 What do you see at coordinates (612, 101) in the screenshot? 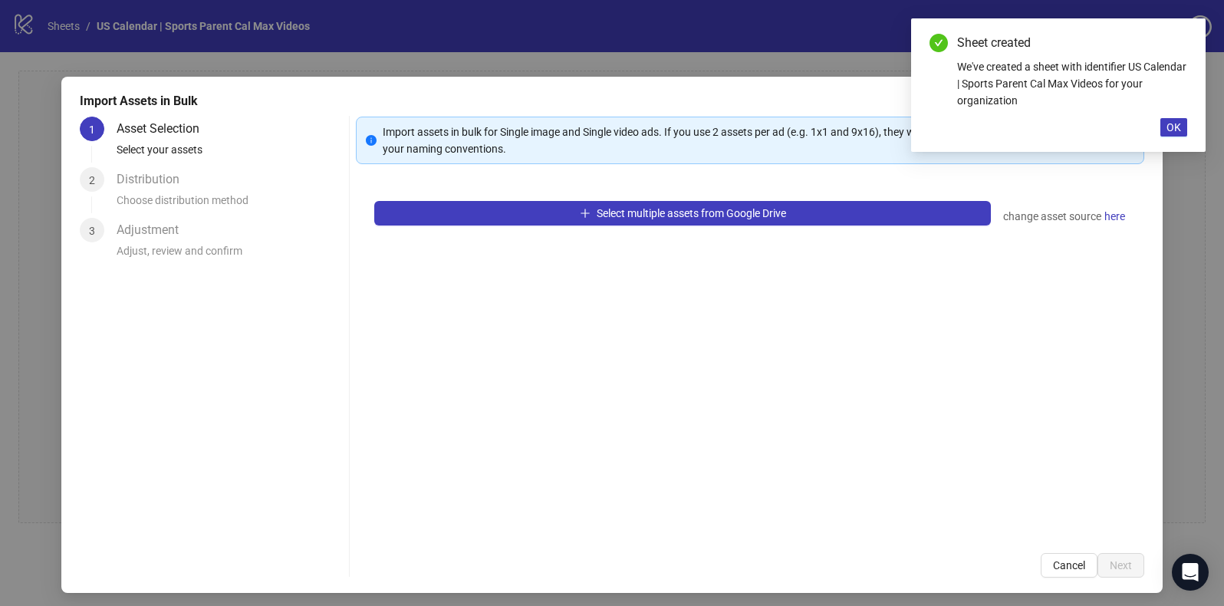
I see `div: Import Assets in Bulk` at bounding box center [612, 101].